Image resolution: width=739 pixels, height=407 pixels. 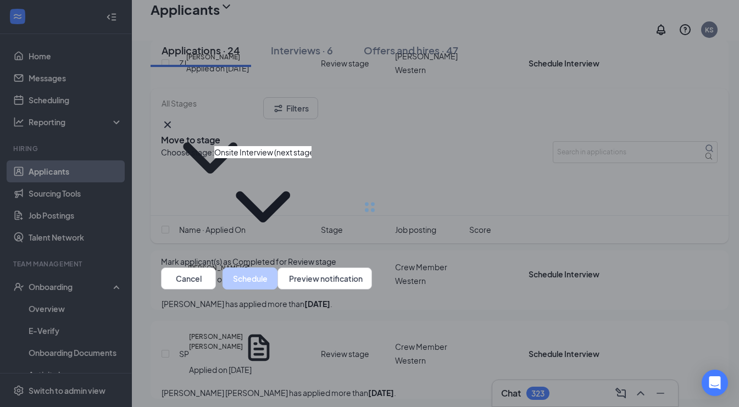 I want to click on h3: Move to stage, so click(x=191, y=140).